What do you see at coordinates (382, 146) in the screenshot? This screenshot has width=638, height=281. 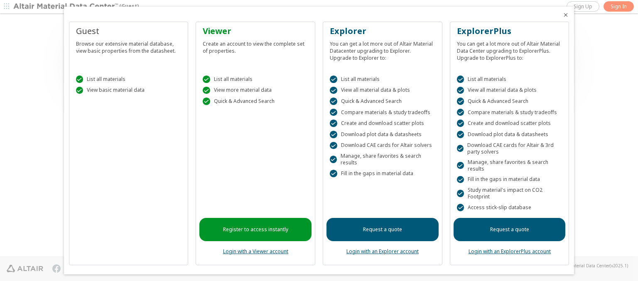 I see `div: Download CAE cards for Altair solvers` at bounding box center [382, 146].